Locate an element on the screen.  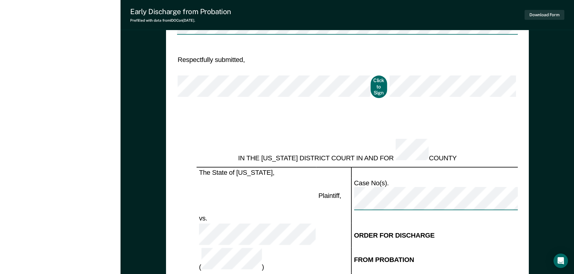
div: Open Intercom Messenger is located at coordinates (561, 261).